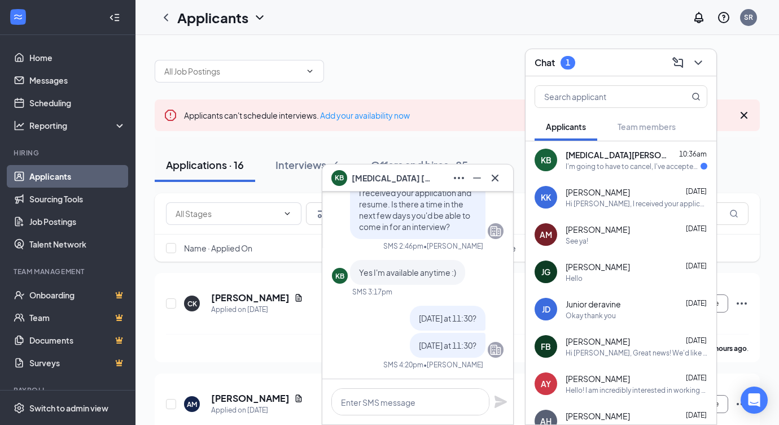  Describe the element at coordinates (68, 271) in the screenshot. I see `div: Team Management` at that location.